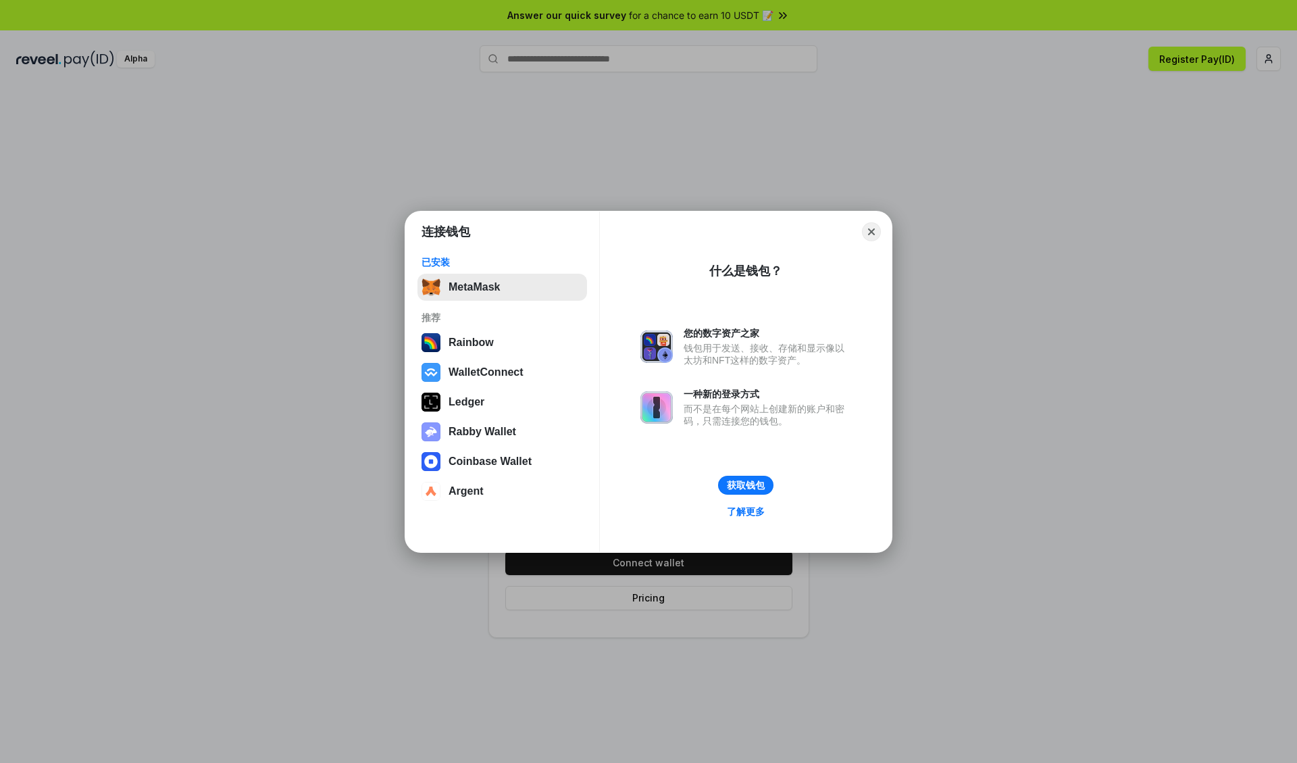 The width and height of the screenshot is (1297, 763). Describe the element at coordinates (767, 415) in the screenshot. I see `div: 而不是在每个网站上创建新的账户和密码，只需连接您的钱包。` at that location.